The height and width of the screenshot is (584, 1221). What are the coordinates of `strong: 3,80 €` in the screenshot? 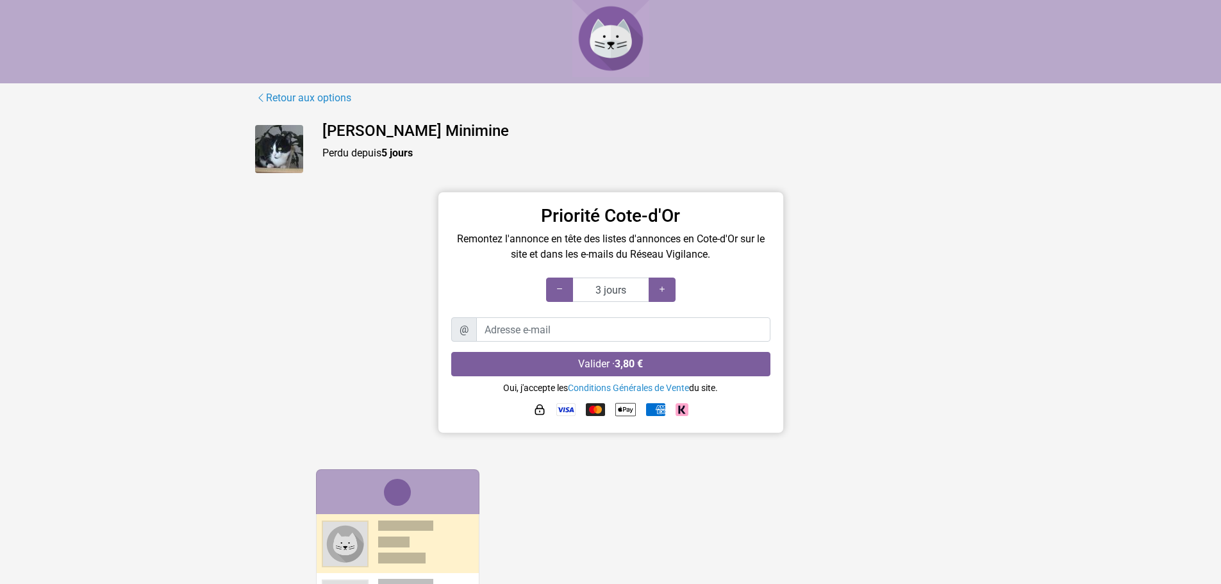 It's located at (629, 364).